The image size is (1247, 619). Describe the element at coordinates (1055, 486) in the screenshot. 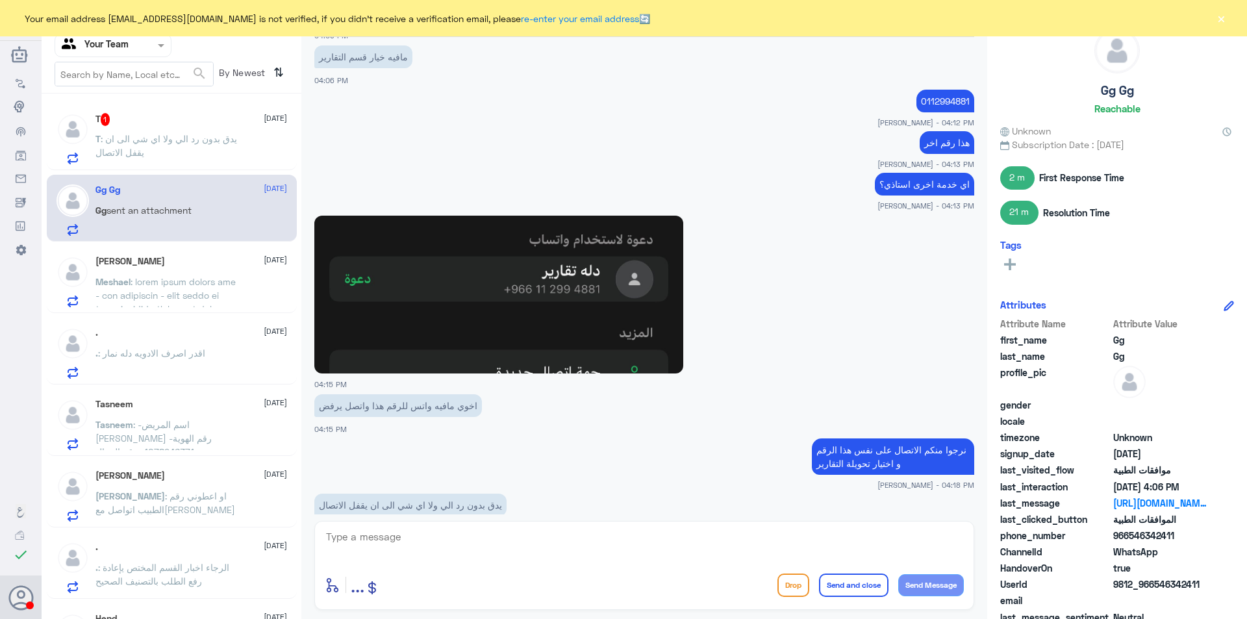

I see `span: last_interaction` at that location.